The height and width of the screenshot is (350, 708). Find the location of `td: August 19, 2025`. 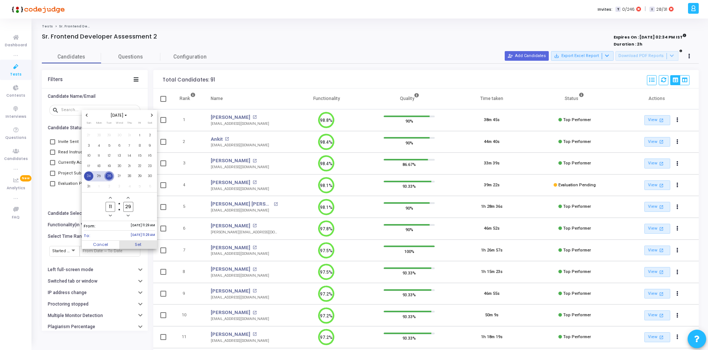

td: August 19, 2025 is located at coordinates (109, 166).